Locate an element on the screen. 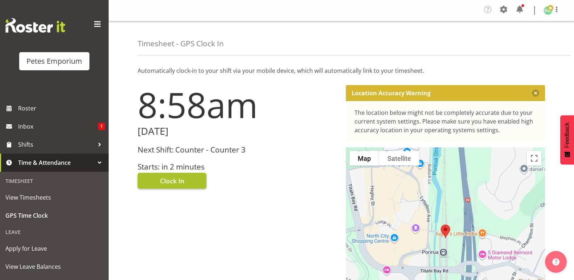 The width and height of the screenshot is (574, 280). span: GPS Time Clock is located at coordinates (54, 215).